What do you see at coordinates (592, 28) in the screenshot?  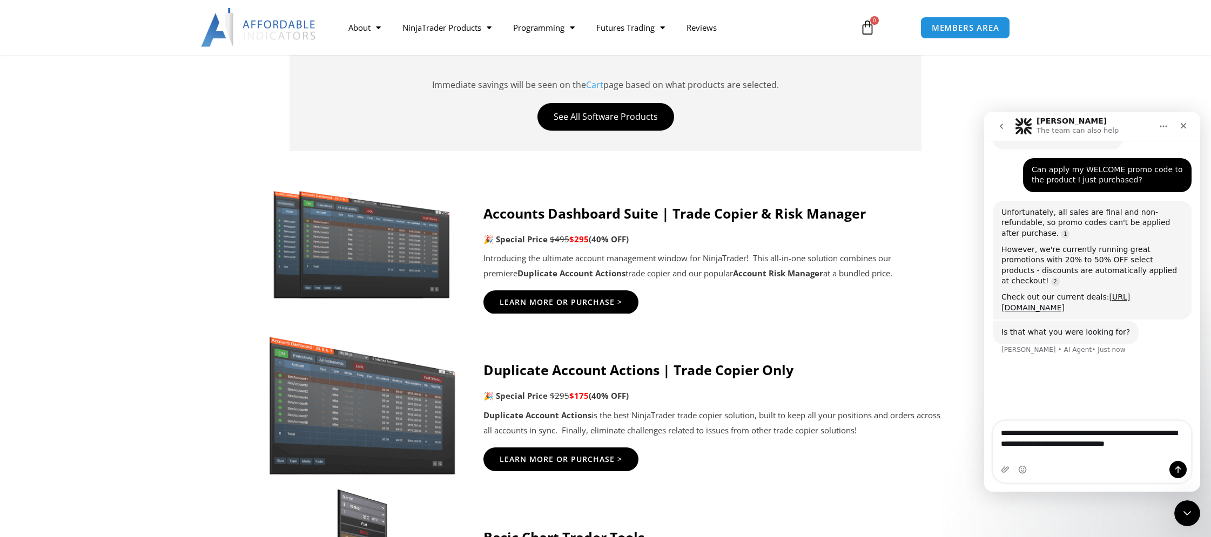 I see `nav: Menu` at bounding box center [592, 28].